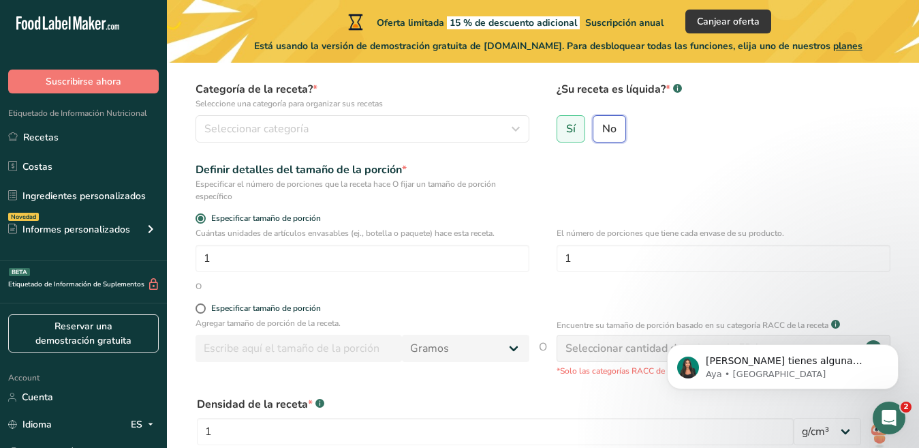 Image resolution: width=919 pixels, height=448 pixels. Describe the element at coordinates (729, 21) in the screenshot. I see `span: Canjear oferta` at that location.